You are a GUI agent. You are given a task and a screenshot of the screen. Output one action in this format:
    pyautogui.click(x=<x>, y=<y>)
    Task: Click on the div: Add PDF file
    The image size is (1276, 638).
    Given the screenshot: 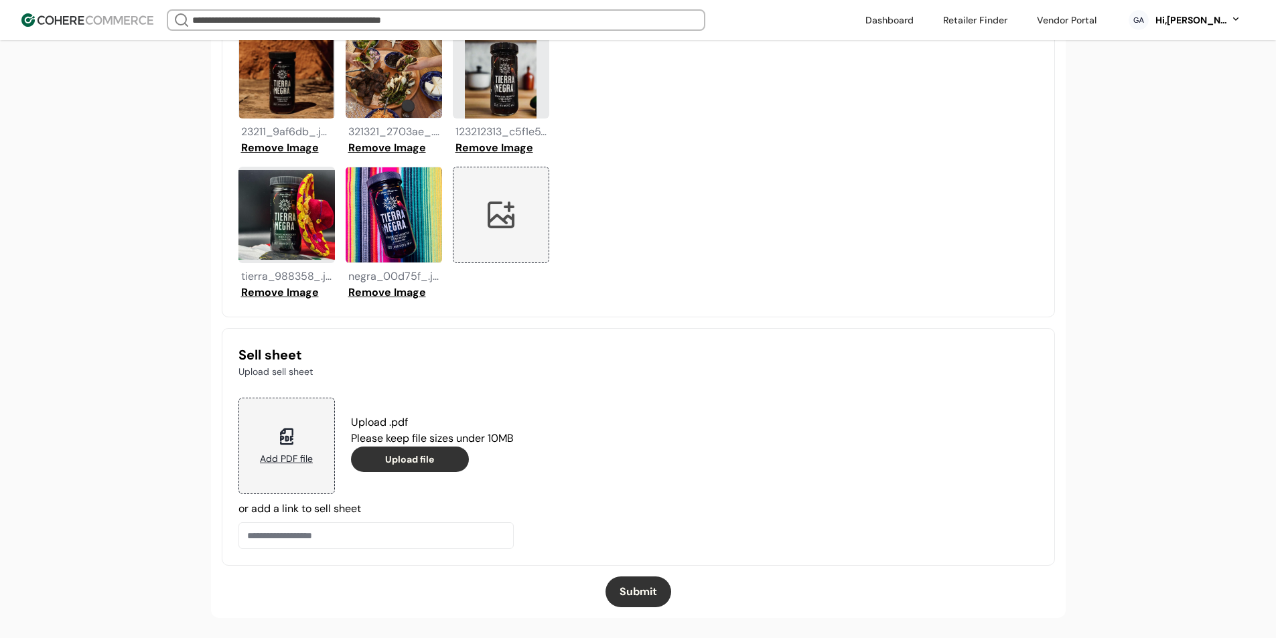 What is the action you would take?
    pyautogui.click(x=286, y=459)
    